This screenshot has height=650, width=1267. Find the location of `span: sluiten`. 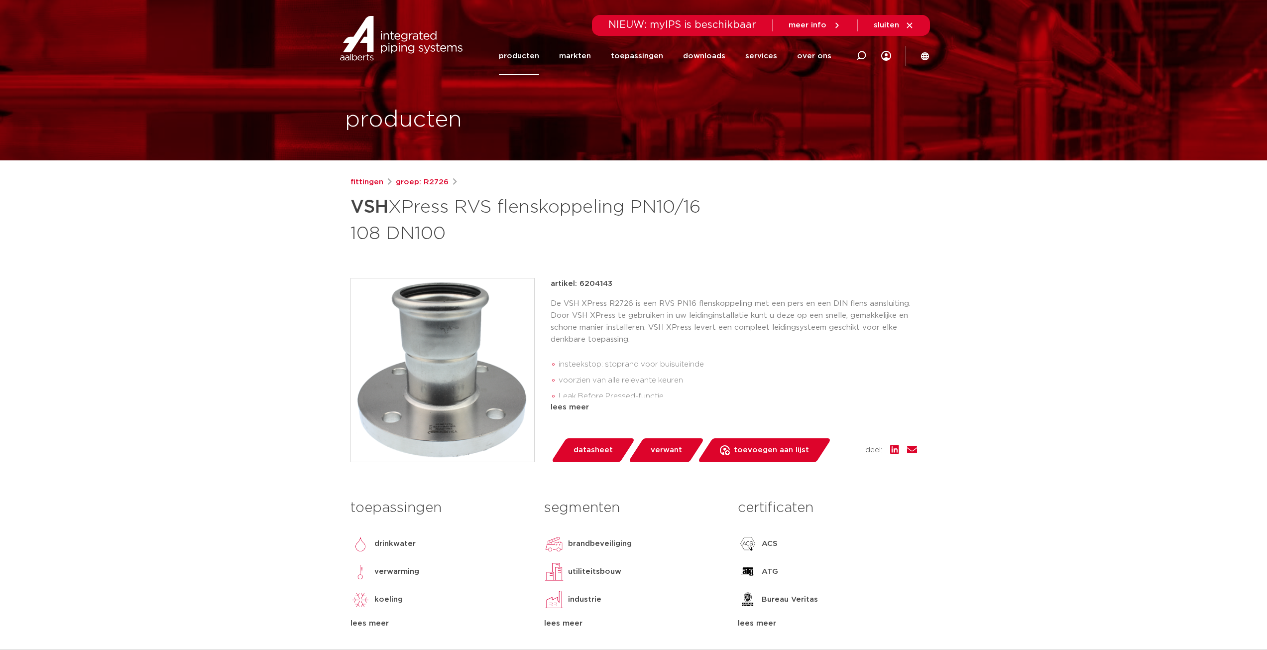

span: sluiten is located at coordinates (886, 25).